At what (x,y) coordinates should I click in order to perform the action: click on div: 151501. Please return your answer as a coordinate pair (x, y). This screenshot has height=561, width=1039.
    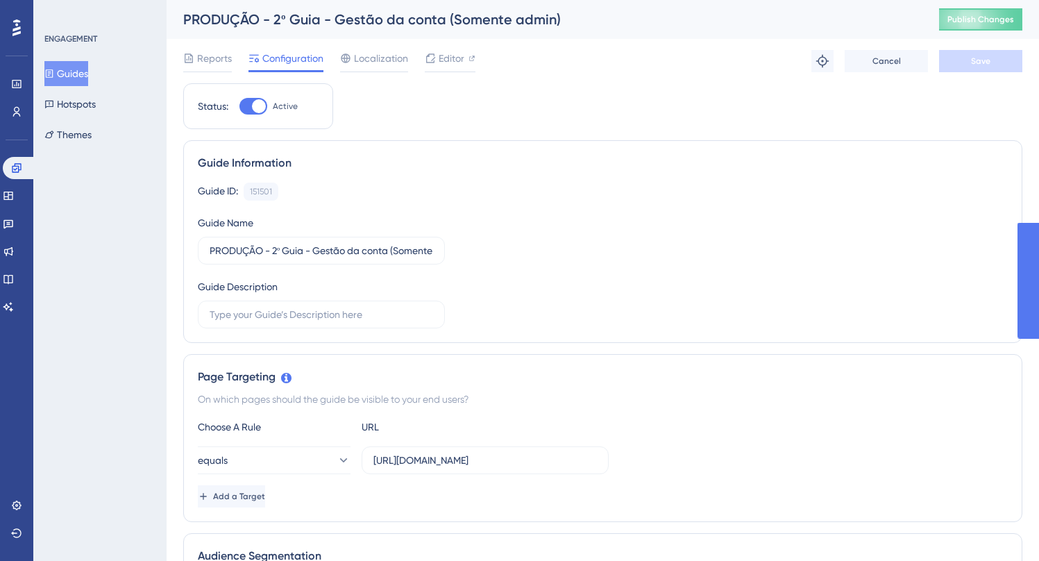
    Looking at the image, I should click on (261, 192).